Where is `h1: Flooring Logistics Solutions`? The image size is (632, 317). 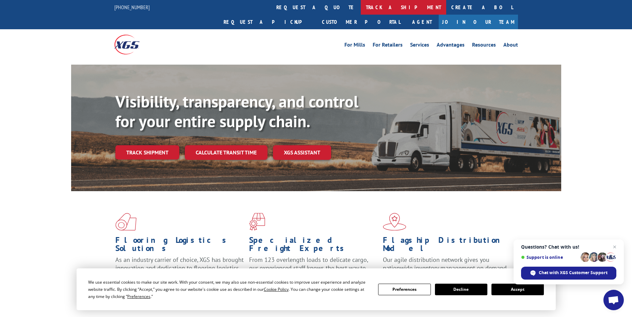
h1: Flooring Logistics Solutions is located at coordinates (180, 246).